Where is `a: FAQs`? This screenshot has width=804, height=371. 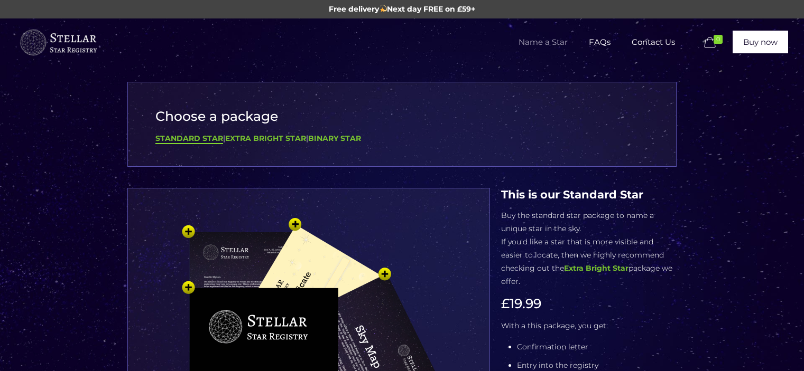 a: FAQs is located at coordinates (599, 42).